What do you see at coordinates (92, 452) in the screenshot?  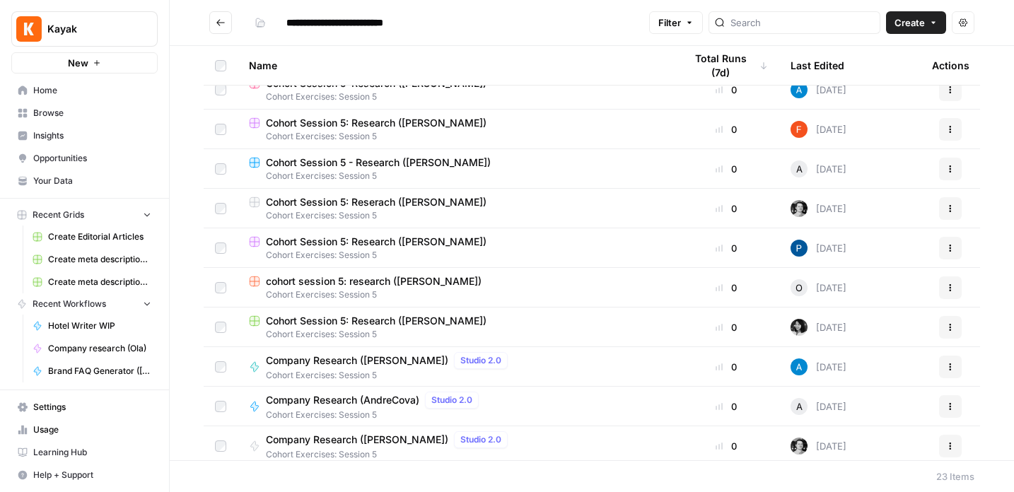 I see `span: Learning Hub` at bounding box center [92, 452].